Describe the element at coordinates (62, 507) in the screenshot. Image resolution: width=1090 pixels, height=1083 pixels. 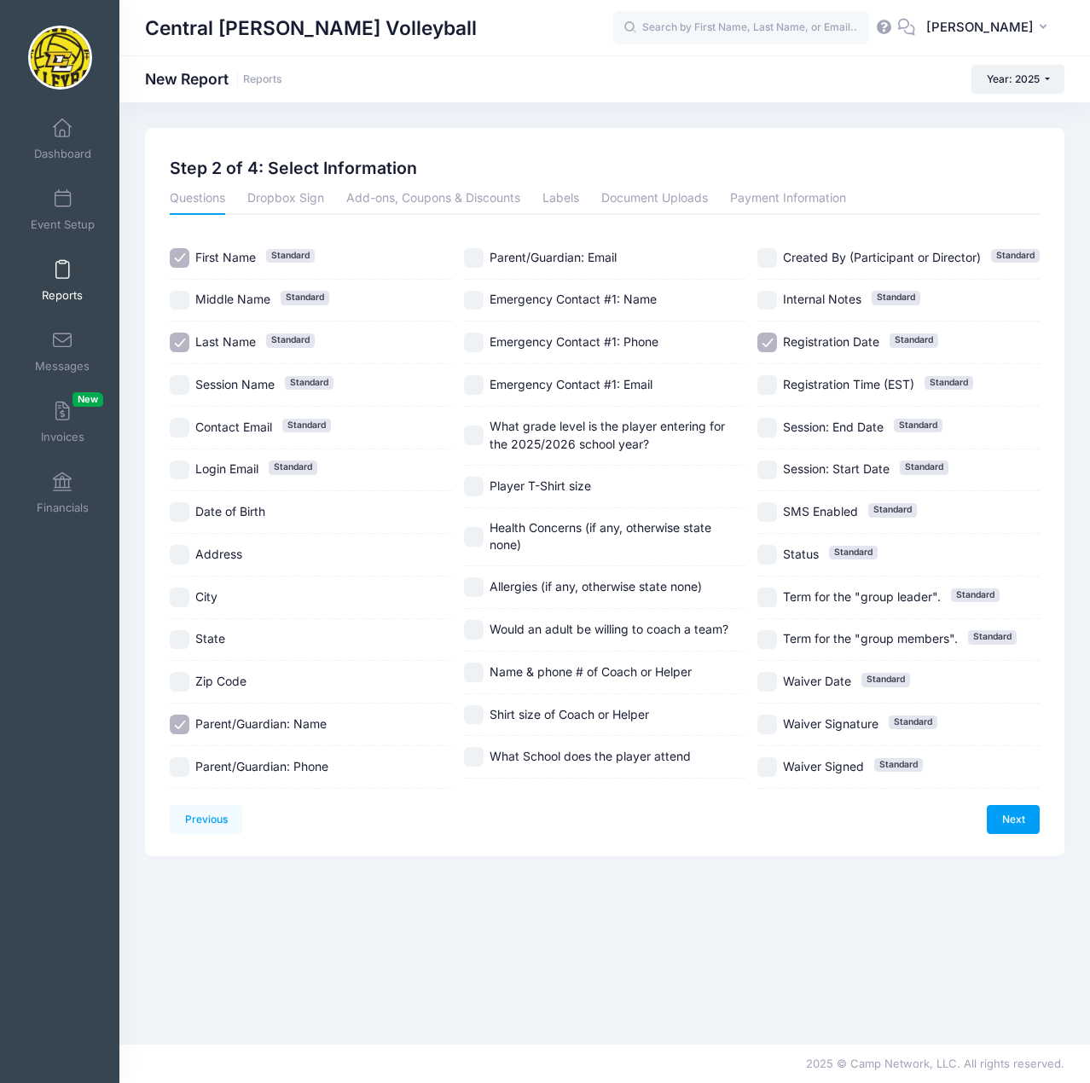
I see `span: Financials` at that location.